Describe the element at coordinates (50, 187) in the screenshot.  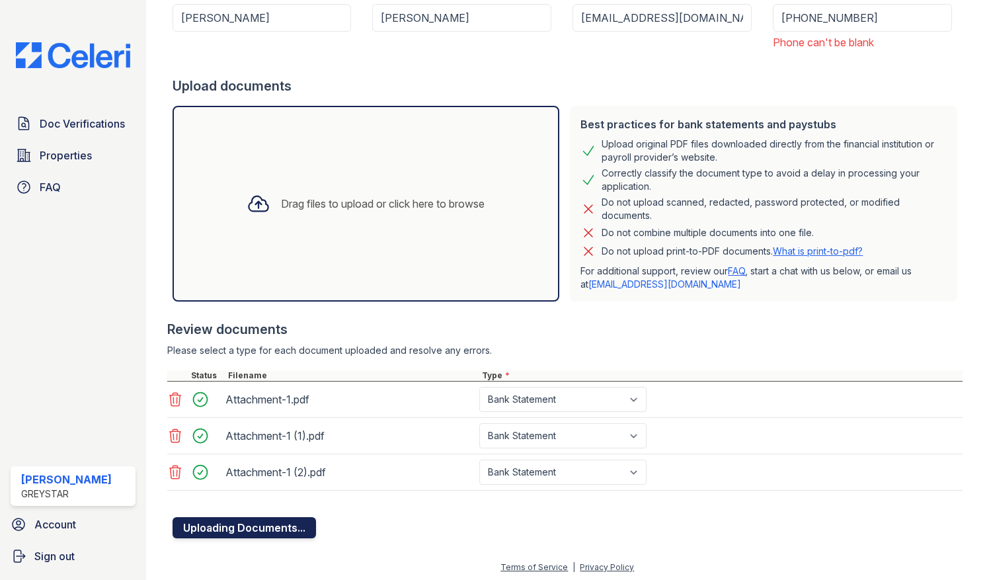
I see `span: FAQ` at that location.